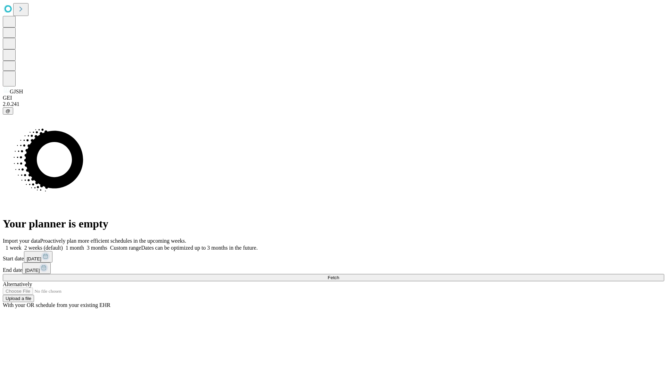  Describe the element at coordinates (75, 248) in the screenshot. I see `span: 1 month` at that location.